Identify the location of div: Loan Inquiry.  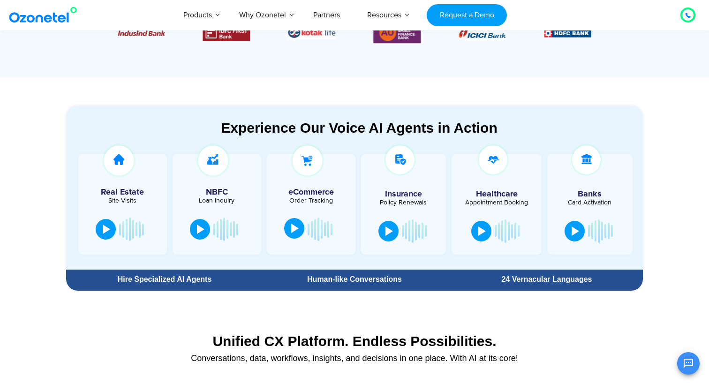
(217, 201).